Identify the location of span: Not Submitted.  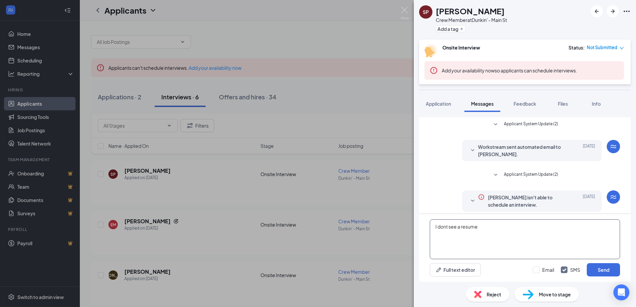
(602, 48).